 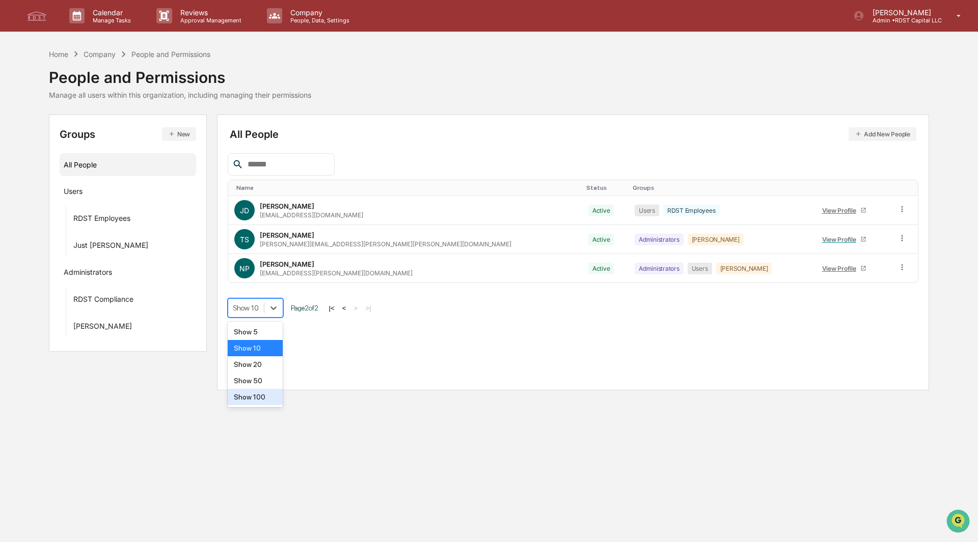 What do you see at coordinates (100, 133) in the screenshot?
I see `a: 🗄️Attestations` at bounding box center [100, 133].